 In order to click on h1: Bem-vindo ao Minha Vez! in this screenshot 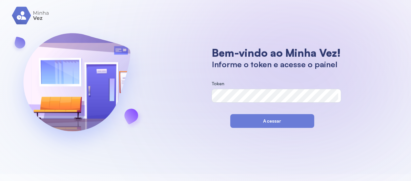, I will do `click(276, 53)`.